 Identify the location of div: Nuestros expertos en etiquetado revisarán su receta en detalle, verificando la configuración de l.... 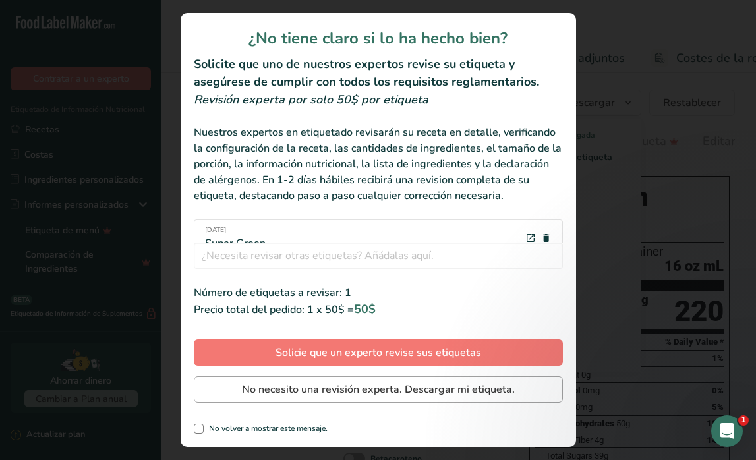
(378, 164).